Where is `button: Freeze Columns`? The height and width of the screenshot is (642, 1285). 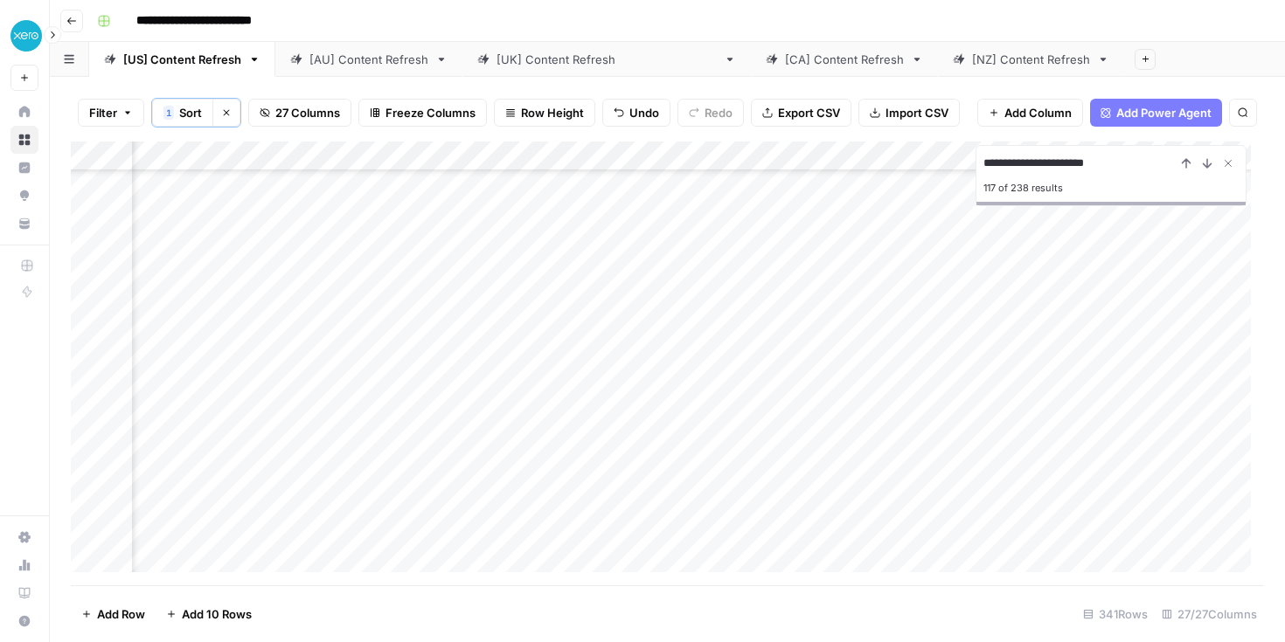 button: Freeze Columns is located at coordinates (422, 113).